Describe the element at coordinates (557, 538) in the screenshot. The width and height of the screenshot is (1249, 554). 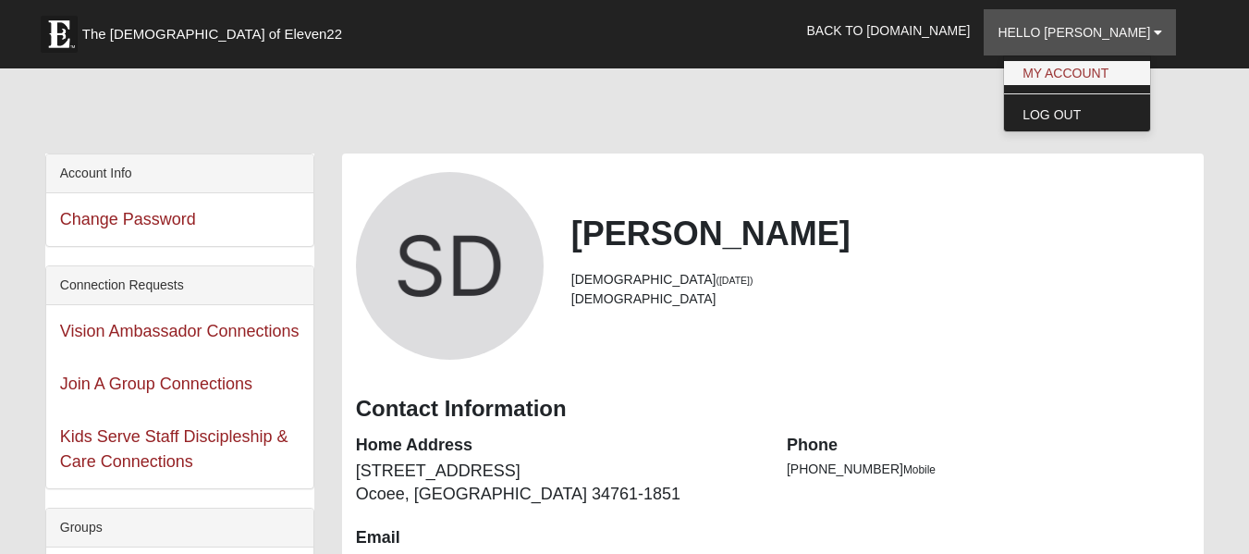
I see `dt: Email` at that location.